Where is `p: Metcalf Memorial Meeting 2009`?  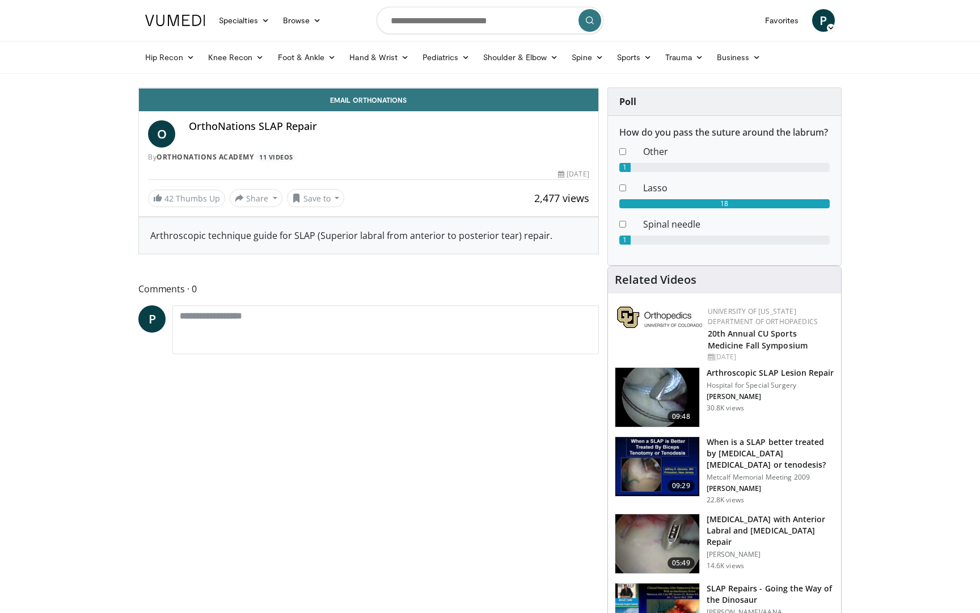
p: Metcalf Memorial Meeting 2009 is located at coordinates (770, 477).